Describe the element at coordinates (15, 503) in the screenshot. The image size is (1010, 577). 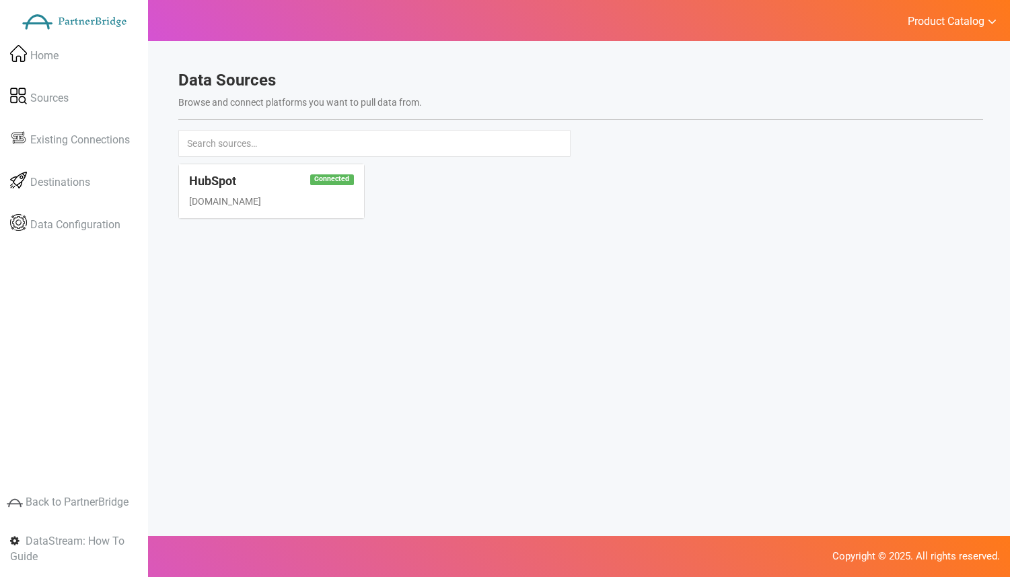
I see `img: greyIcon.png` at that location.